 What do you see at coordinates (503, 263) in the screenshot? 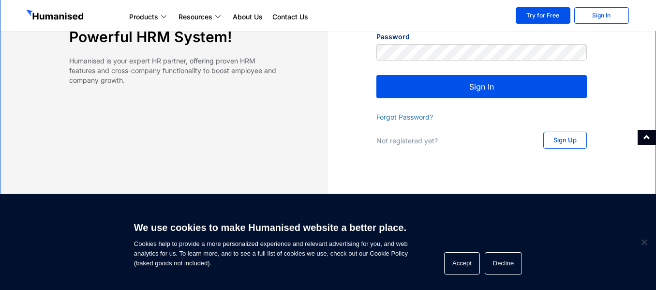
I see `button: Decline` at bounding box center [503, 263].